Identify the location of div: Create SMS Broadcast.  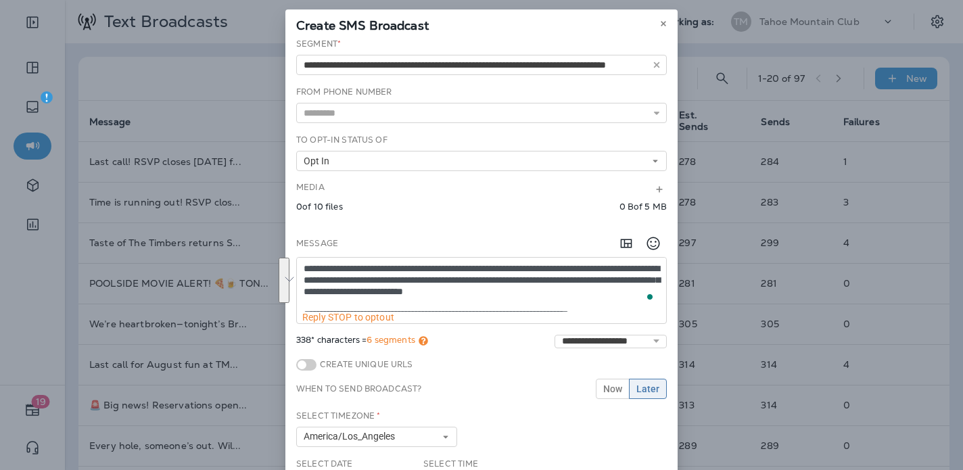
(481, 24).